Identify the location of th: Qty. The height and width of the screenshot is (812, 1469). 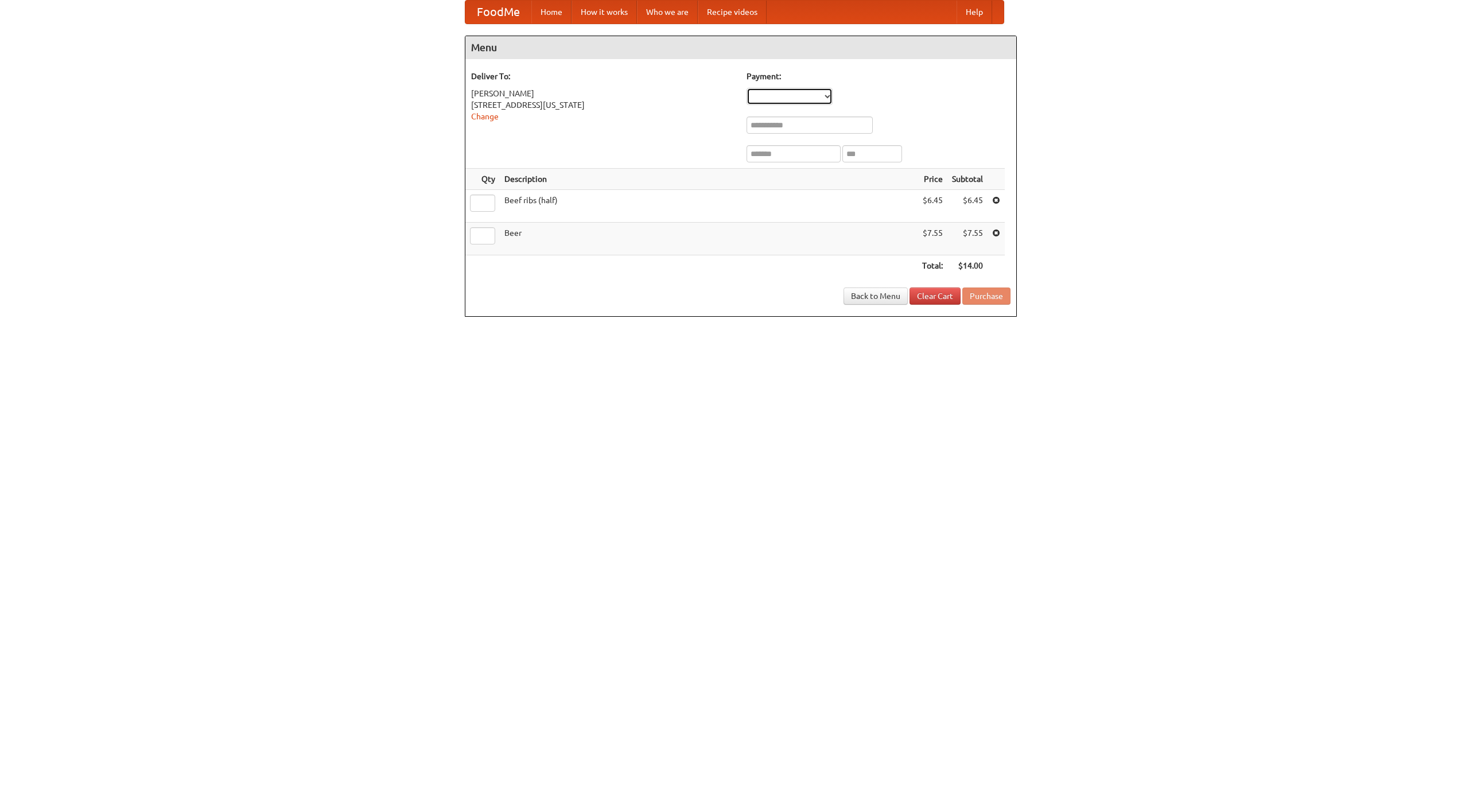
(483, 179).